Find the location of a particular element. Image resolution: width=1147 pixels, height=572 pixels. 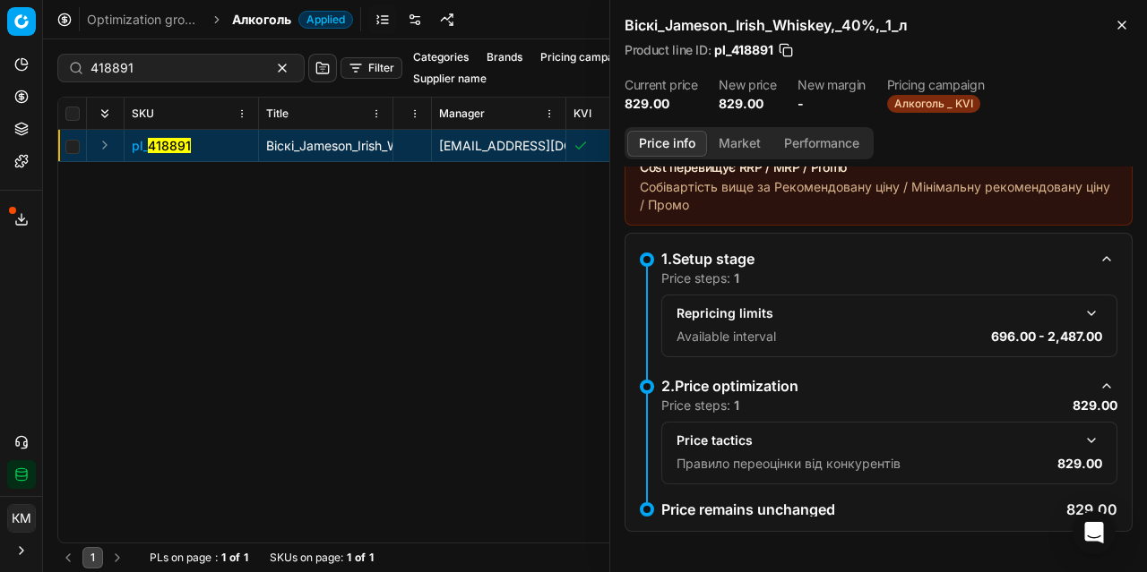

button: Market is located at coordinates (739, 143).